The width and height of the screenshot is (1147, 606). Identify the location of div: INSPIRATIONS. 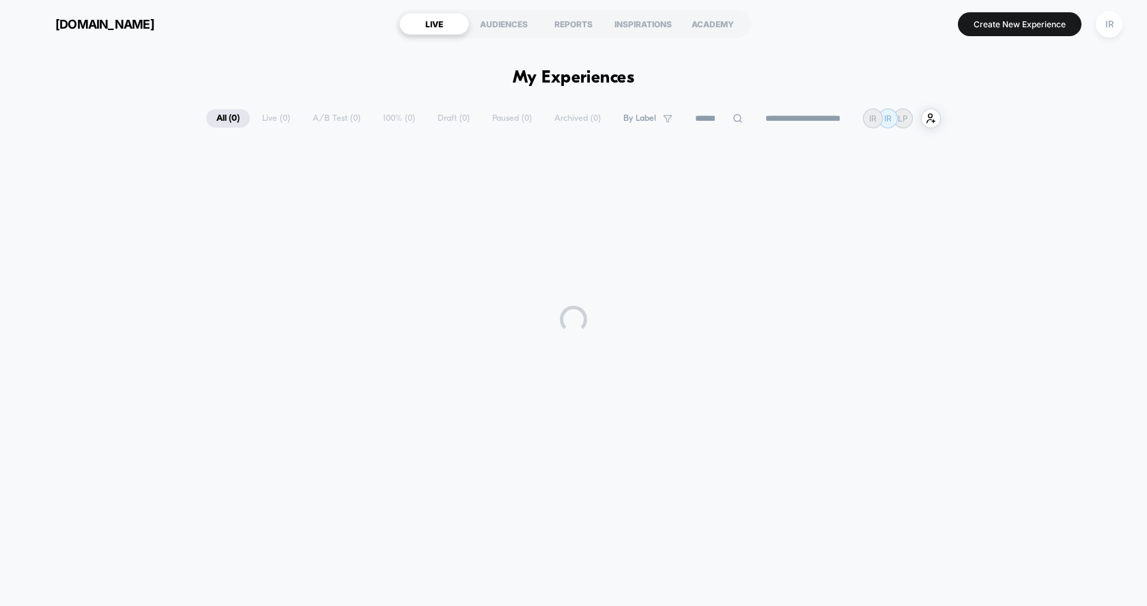
(643, 24).